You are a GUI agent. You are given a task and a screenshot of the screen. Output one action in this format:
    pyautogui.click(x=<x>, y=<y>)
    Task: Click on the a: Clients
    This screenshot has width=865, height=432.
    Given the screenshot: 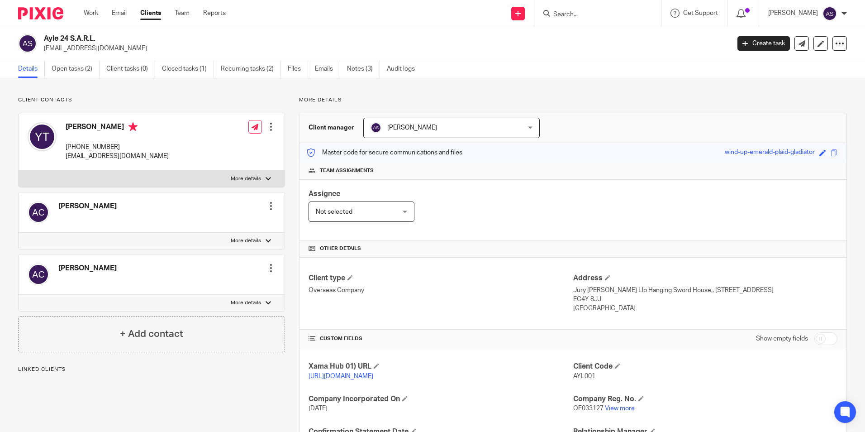 What is the action you would take?
    pyautogui.click(x=151, y=13)
    